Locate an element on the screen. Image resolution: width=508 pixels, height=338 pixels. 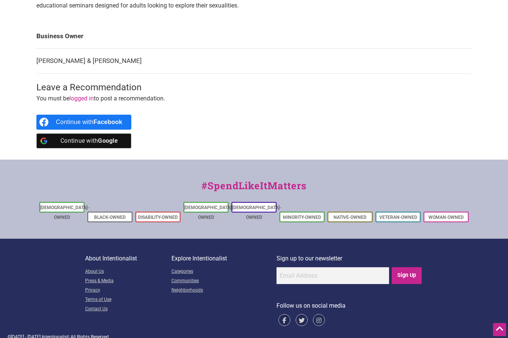
p: Follow us on social media is located at coordinates (349, 306).